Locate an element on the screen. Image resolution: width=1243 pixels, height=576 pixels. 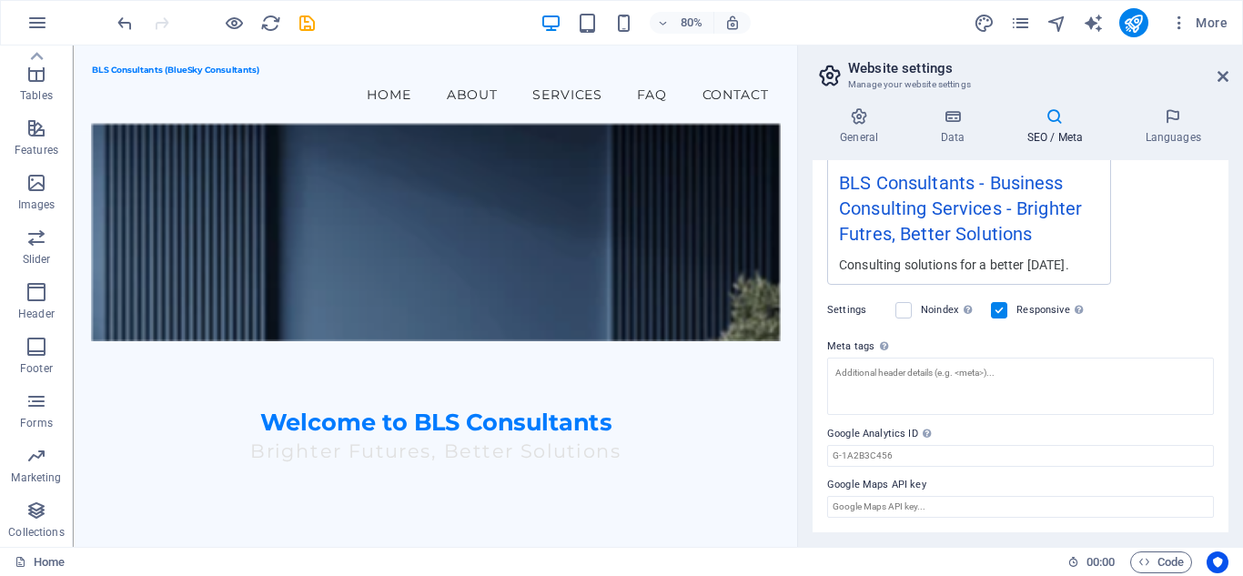
h4: SEO / Meta is located at coordinates (1058, 126).